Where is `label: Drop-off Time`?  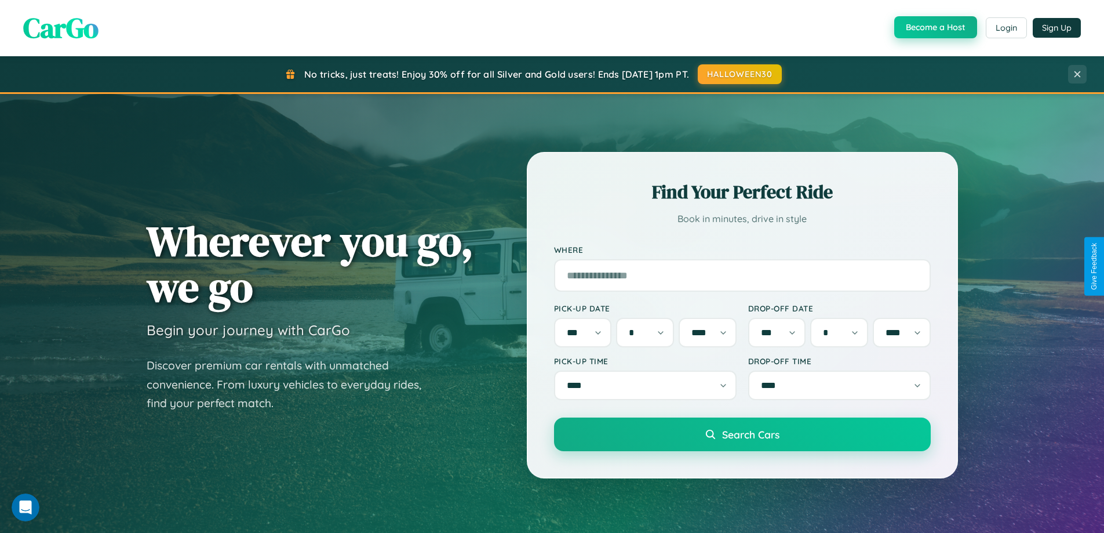
label: Drop-off Time is located at coordinates (839, 360).